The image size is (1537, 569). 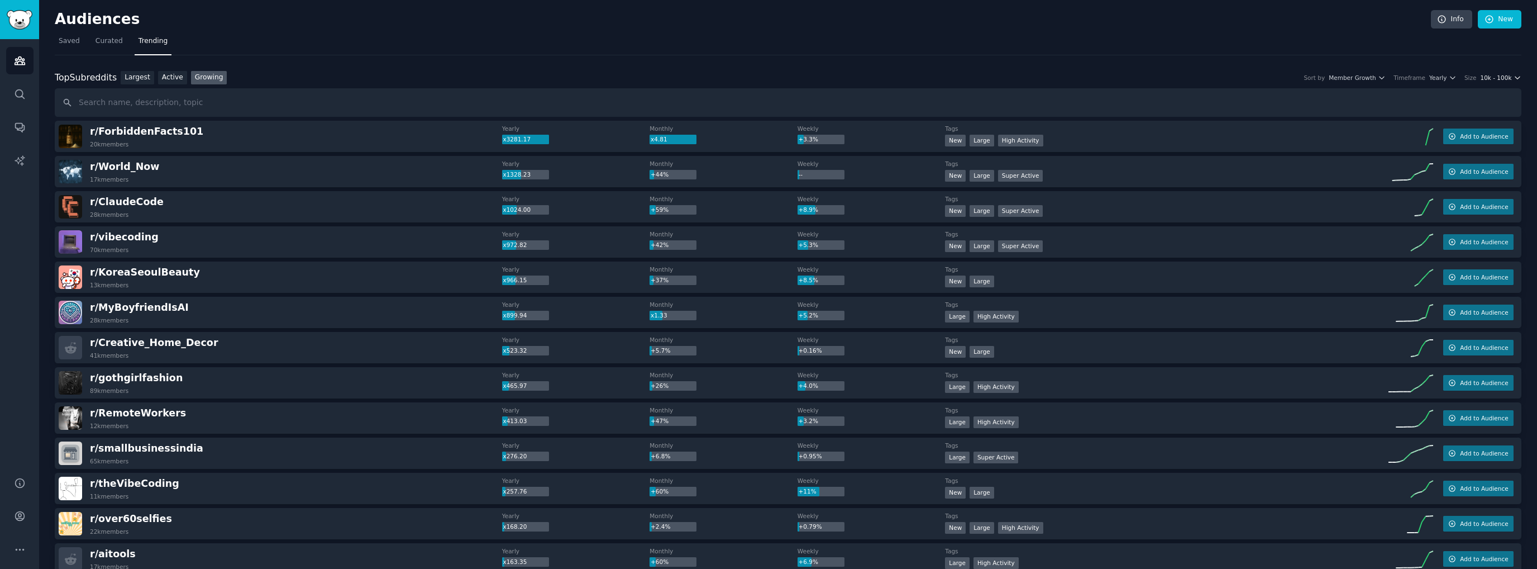 What do you see at coordinates (153, 44) in the screenshot?
I see `a: Trending` at bounding box center [153, 44].